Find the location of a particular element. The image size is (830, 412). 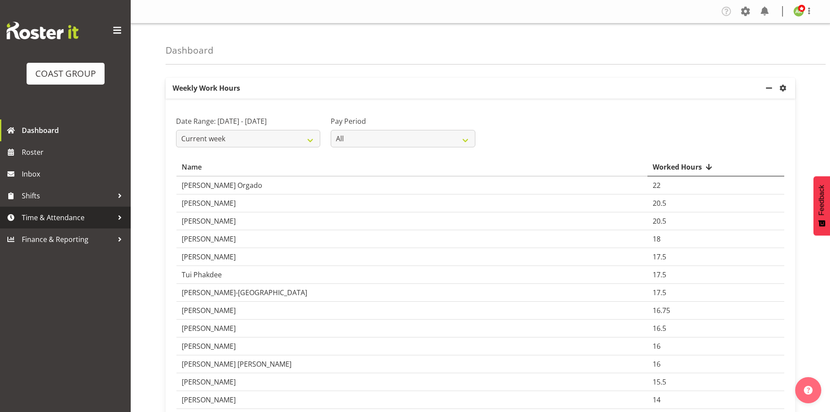

span: Inbox is located at coordinates (74, 174).